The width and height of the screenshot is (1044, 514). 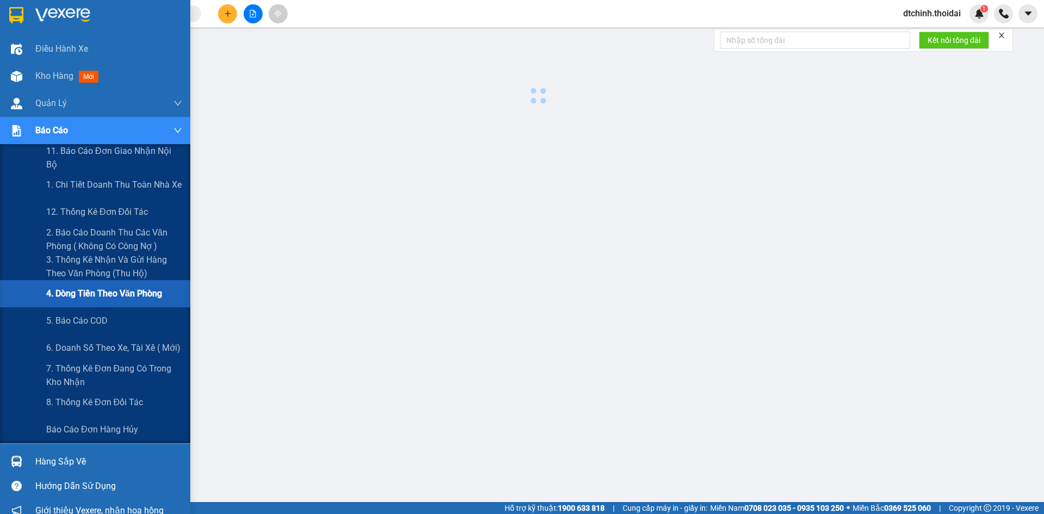 What do you see at coordinates (52, 130) in the screenshot?
I see `span: Báo cáo` at bounding box center [52, 130].